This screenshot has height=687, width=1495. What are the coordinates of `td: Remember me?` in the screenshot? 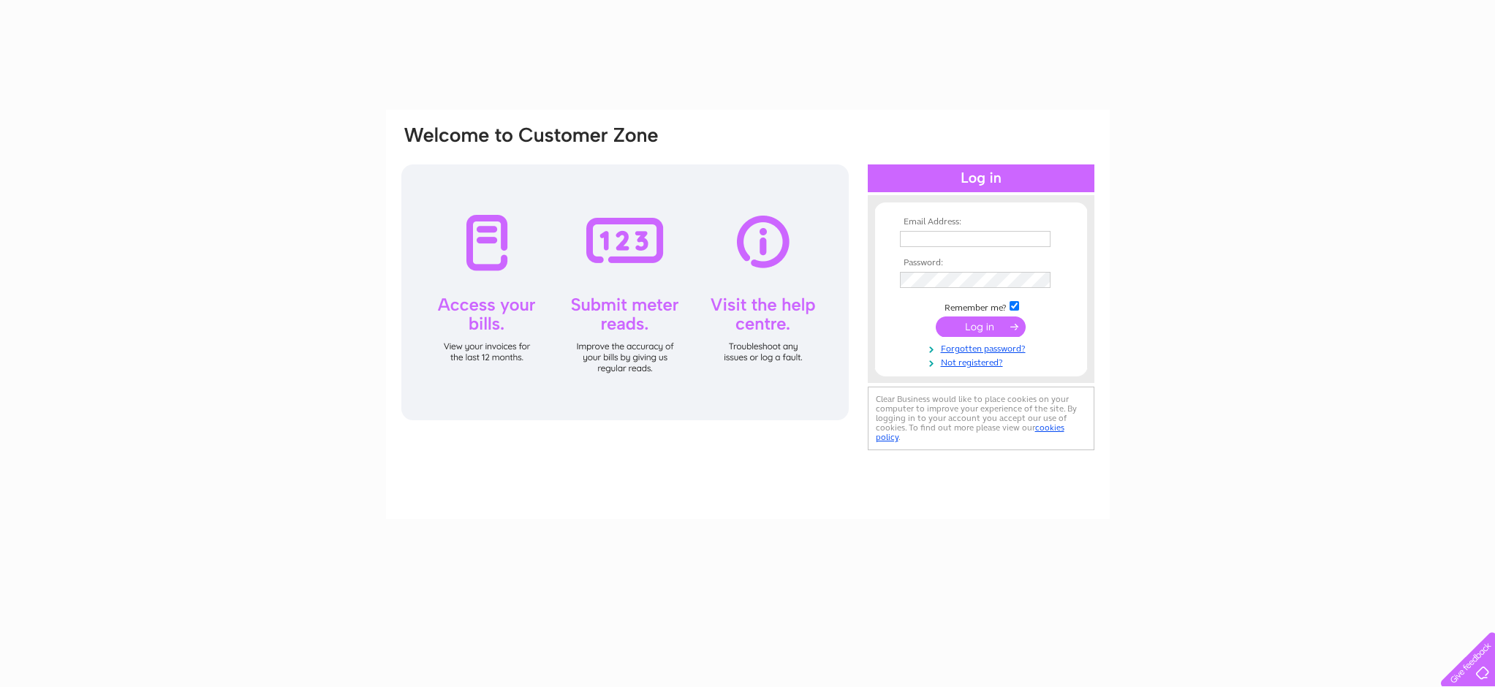 It's located at (981, 306).